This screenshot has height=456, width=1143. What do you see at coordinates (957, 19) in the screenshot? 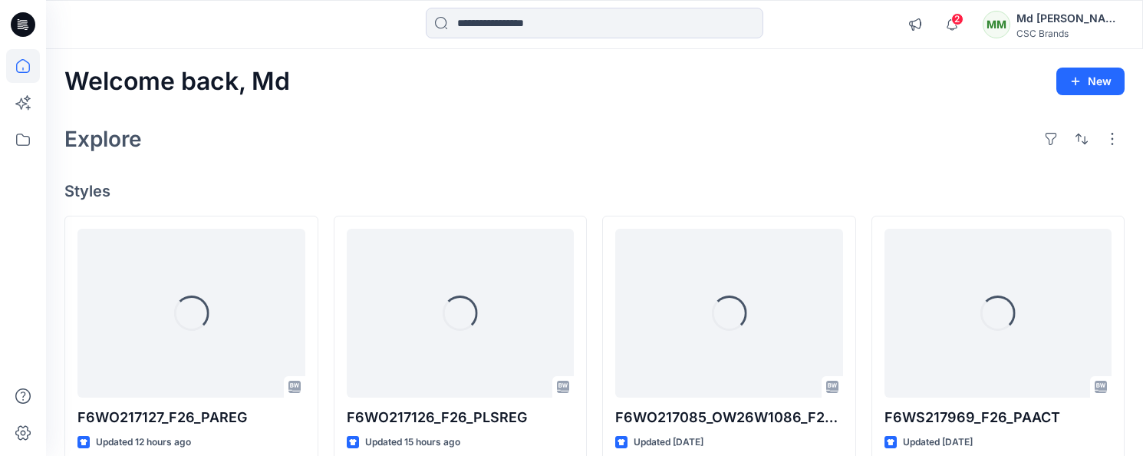
I see `span: 2` at bounding box center [957, 19].